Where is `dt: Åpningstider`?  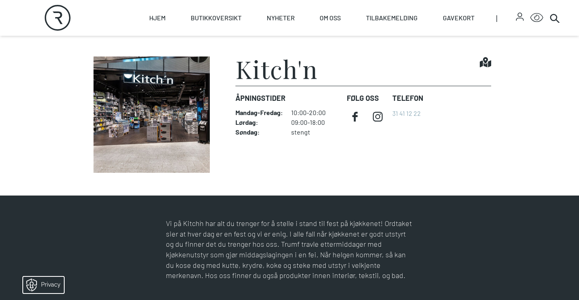 dt: Åpningstider is located at coordinates (288, 98).